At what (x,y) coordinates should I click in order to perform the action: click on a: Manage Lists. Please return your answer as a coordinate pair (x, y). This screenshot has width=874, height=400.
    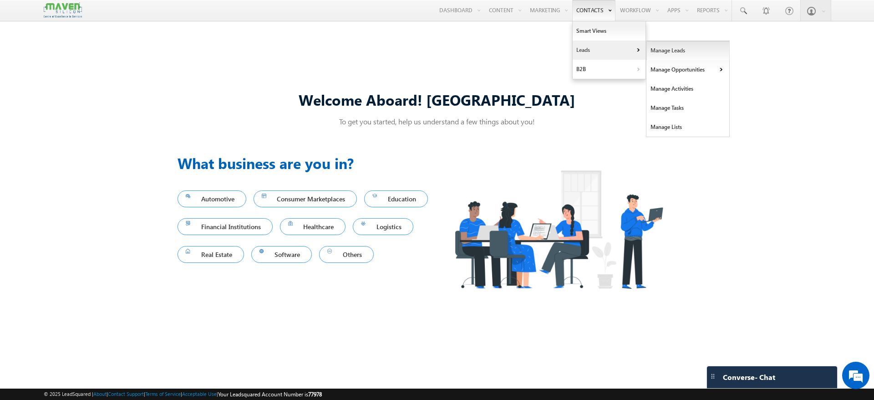
    Looking at the image, I should click on (688, 127).